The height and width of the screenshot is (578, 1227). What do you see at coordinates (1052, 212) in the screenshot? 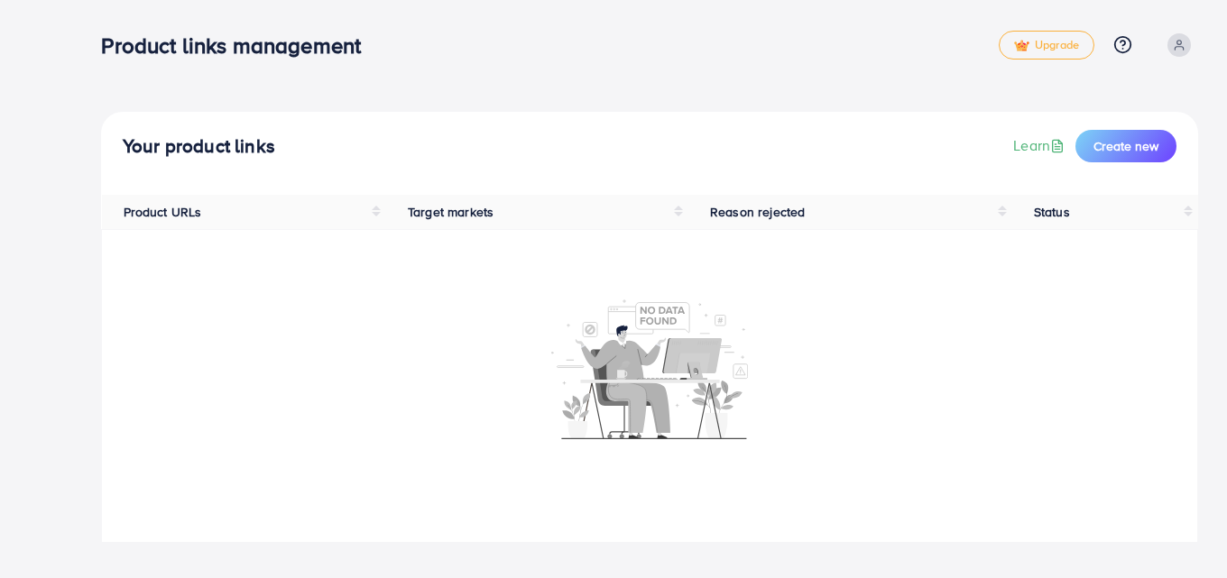
I see `span: Status` at bounding box center [1052, 212].